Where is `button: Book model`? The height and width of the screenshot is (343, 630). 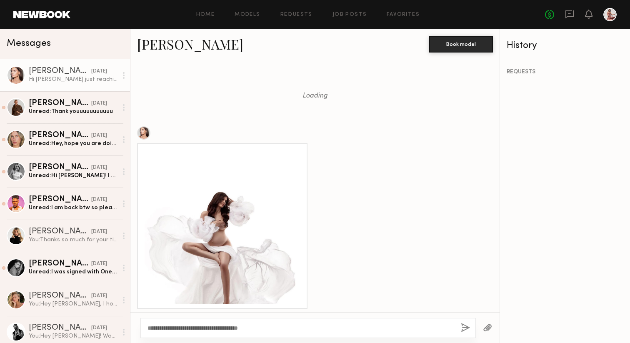 button: Book model is located at coordinates (461, 44).